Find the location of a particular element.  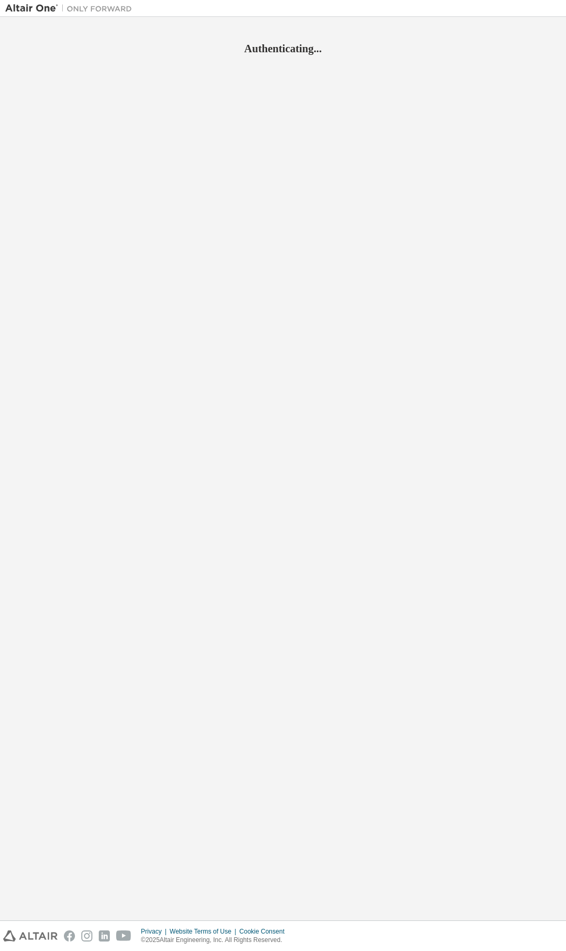

img: youtube.svg is located at coordinates (124, 936).